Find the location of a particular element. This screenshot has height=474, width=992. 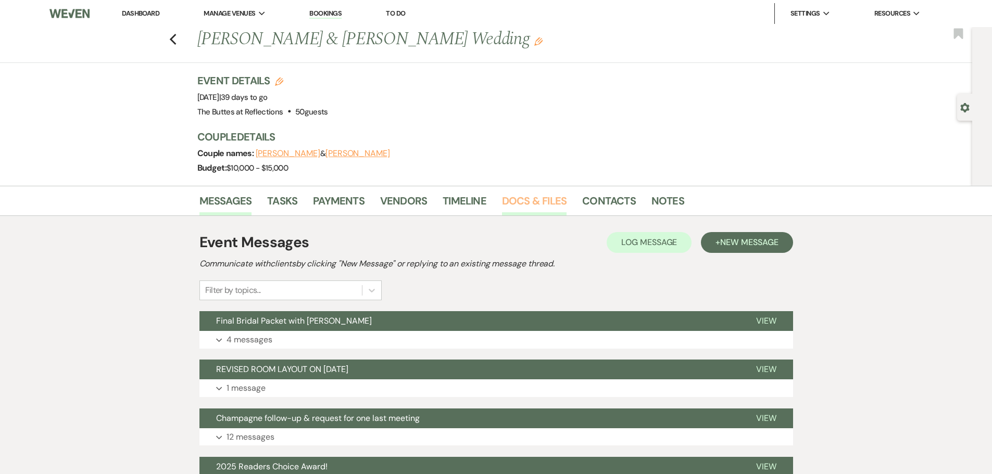

button: Log Message is located at coordinates (649, 243).